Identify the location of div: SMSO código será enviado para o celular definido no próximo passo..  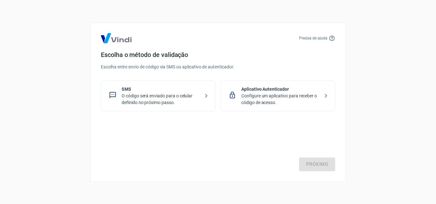
(158, 96).